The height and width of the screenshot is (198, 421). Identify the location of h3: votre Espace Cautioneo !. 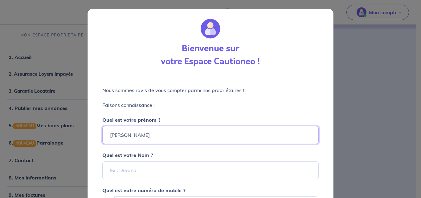
(211, 62).